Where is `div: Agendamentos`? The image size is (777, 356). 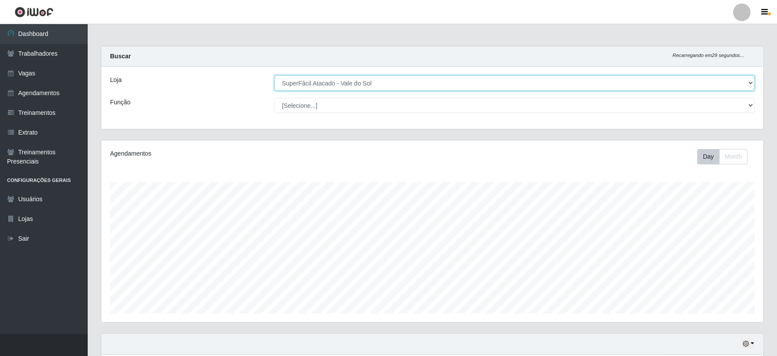
div: Agendamentos is located at coordinates (240, 153).